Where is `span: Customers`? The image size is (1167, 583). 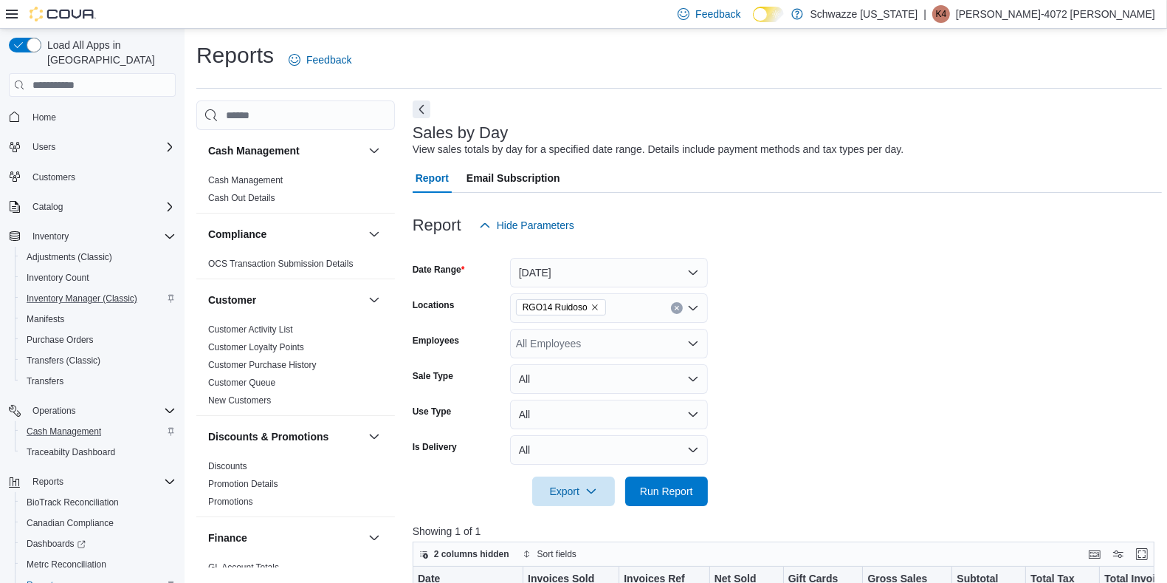
span: Customers is located at coordinates (54, 177).